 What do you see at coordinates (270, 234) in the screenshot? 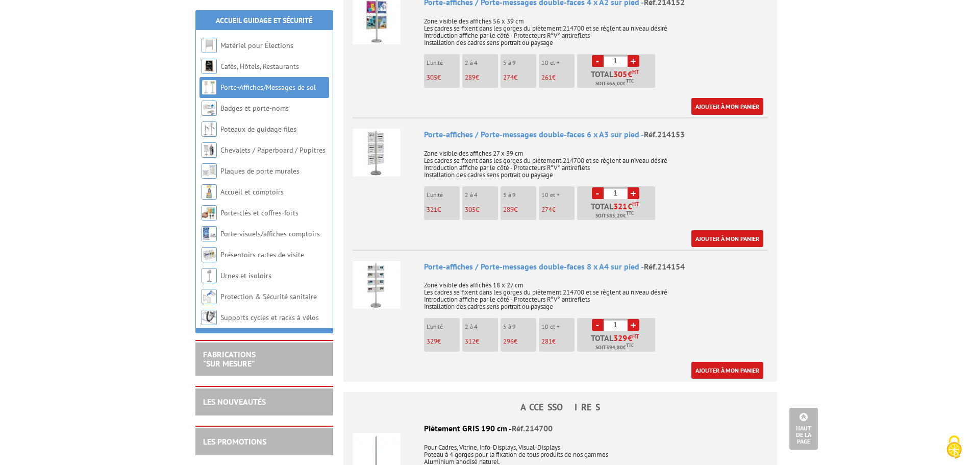
I see `a: Porte-visuels/affiches comptoirs` at bounding box center [270, 234].